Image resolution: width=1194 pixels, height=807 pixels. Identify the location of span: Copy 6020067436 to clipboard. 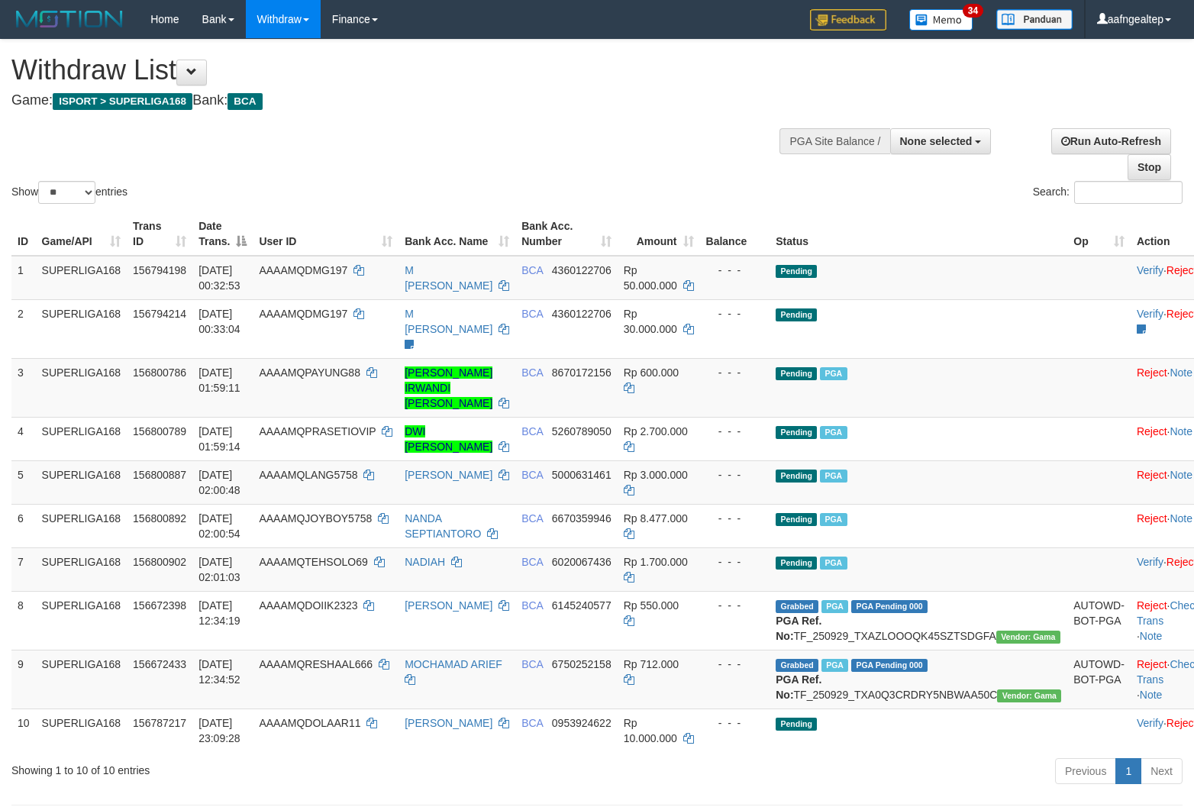
(582, 562).